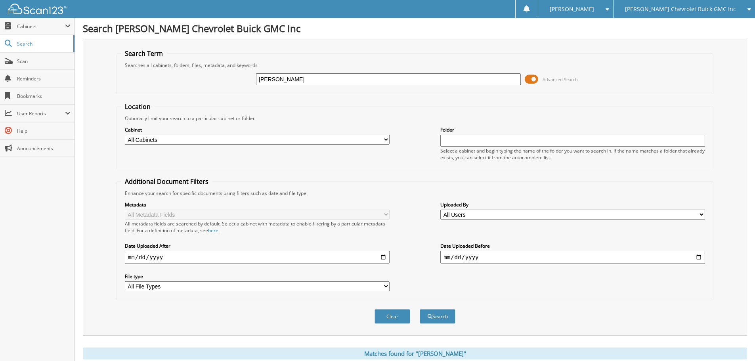 The height and width of the screenshot is (361, 755). Describe the element at coordinates (44, 96) in the screenshot. I see `span: Bookmarks` at that location.